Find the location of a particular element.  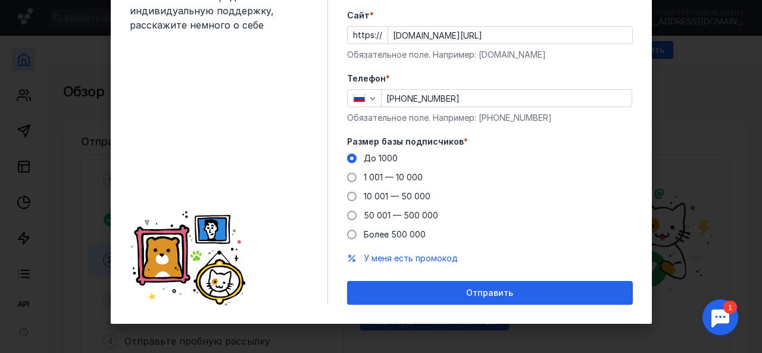

span: До 1000 is located at coordinates (380, 158).